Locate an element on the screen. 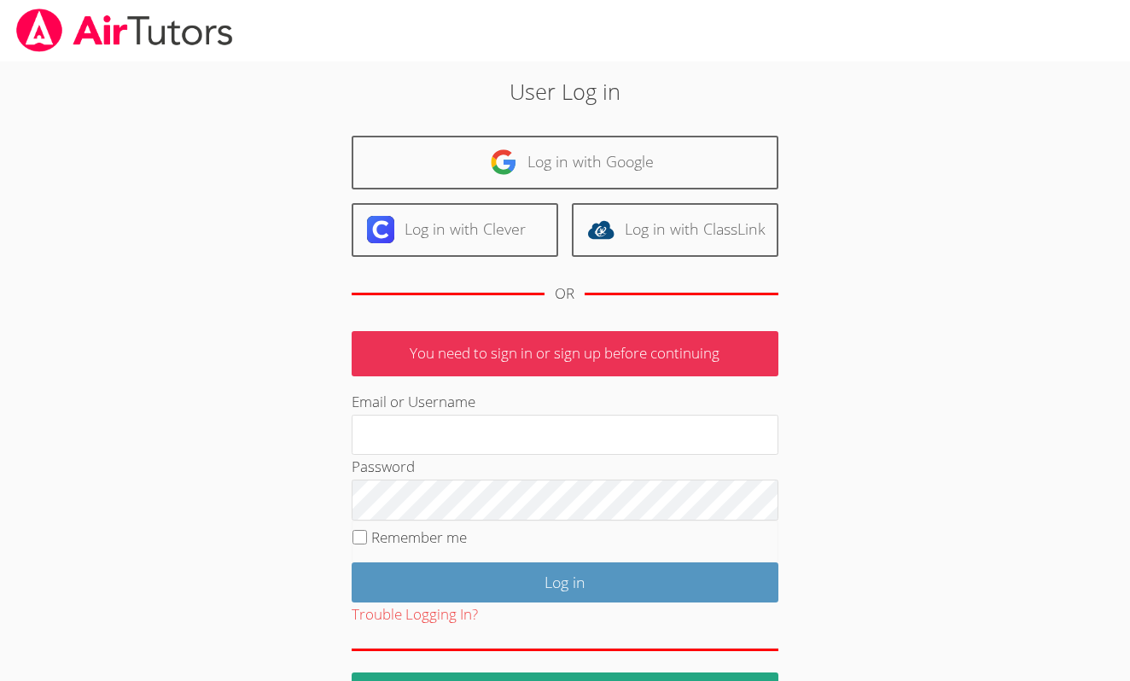  label: Password is located at coordinates (383, 466).